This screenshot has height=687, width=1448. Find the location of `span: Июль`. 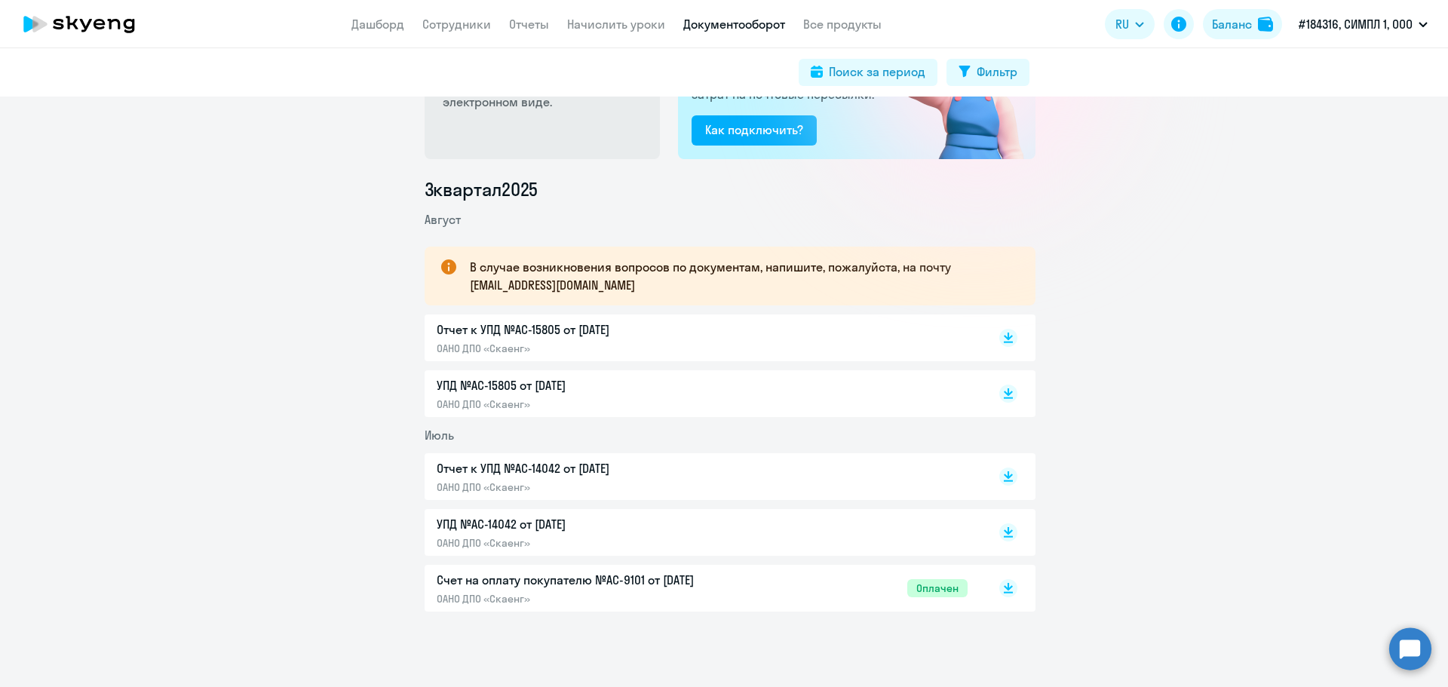

span: Июль is located at coordinates (439, 435).